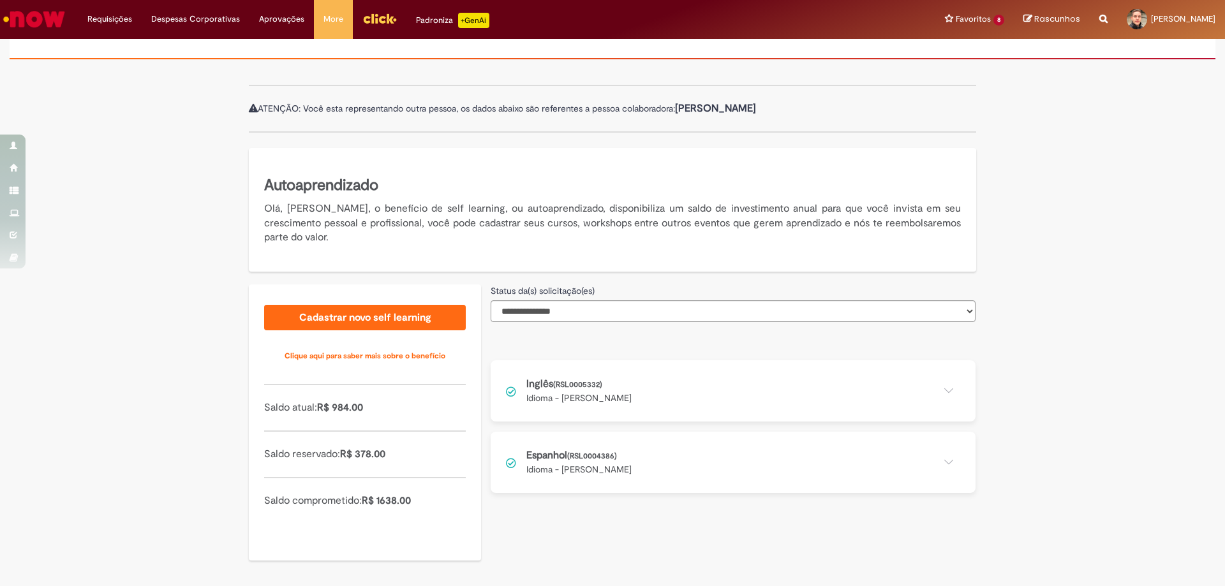 The width and height of the screenshot is (1225, 586). Describe the element at coordinates (999, 20) in the screenshot. I see `span: 8` at that location.